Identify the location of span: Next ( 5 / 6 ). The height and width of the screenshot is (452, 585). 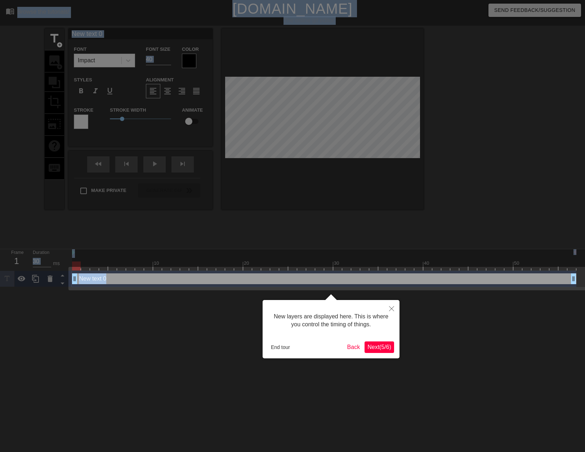
(380, 347).